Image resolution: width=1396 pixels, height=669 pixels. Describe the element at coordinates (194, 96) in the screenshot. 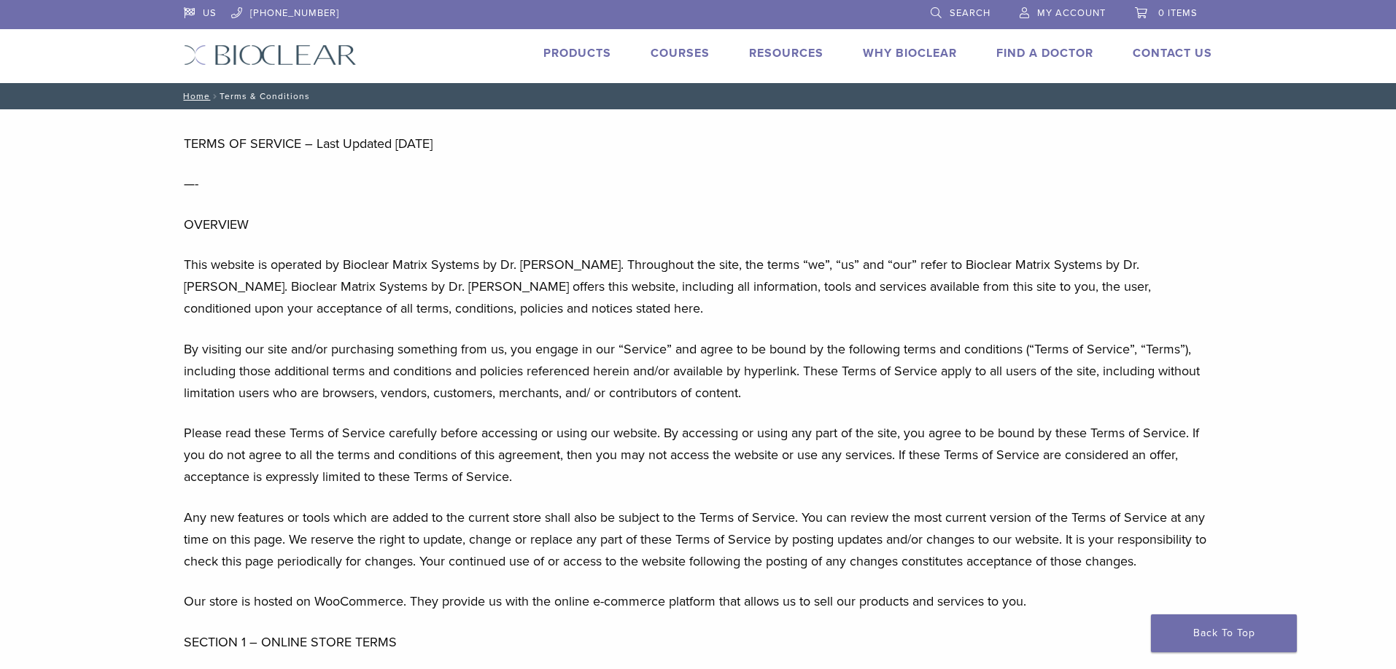

I see `a: Home` at that location.